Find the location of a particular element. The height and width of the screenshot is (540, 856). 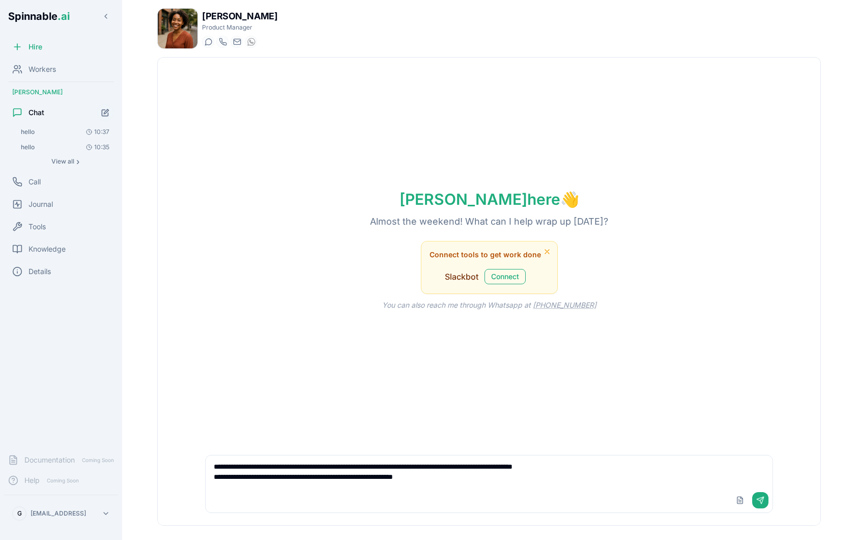

span: Tools is located at coordinates (37, 227).